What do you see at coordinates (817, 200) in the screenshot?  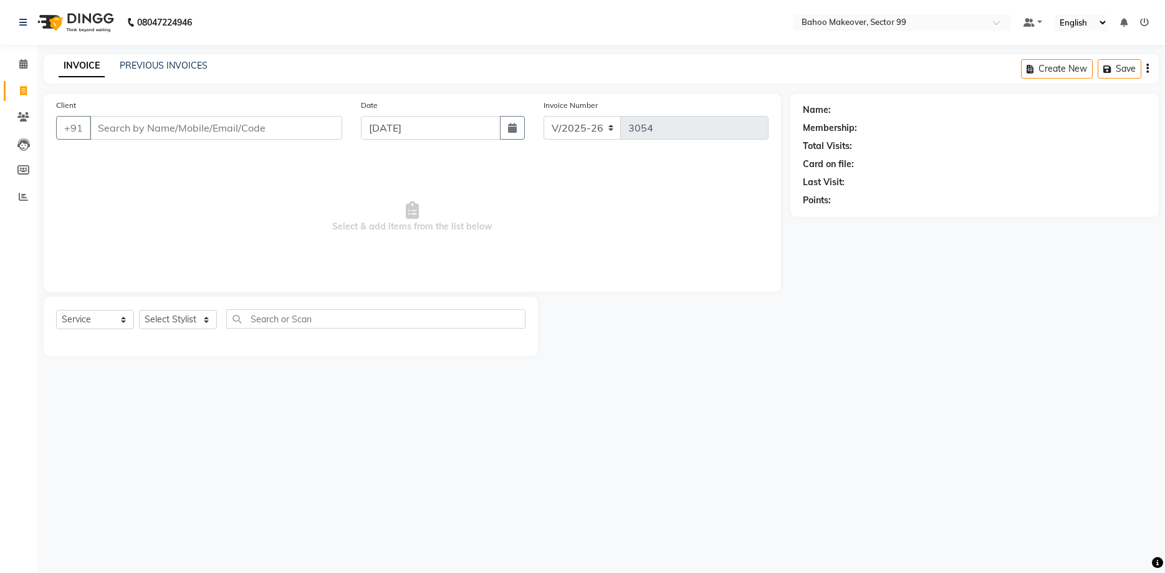 I see `div: Points:` at bounding box center [817, 200].